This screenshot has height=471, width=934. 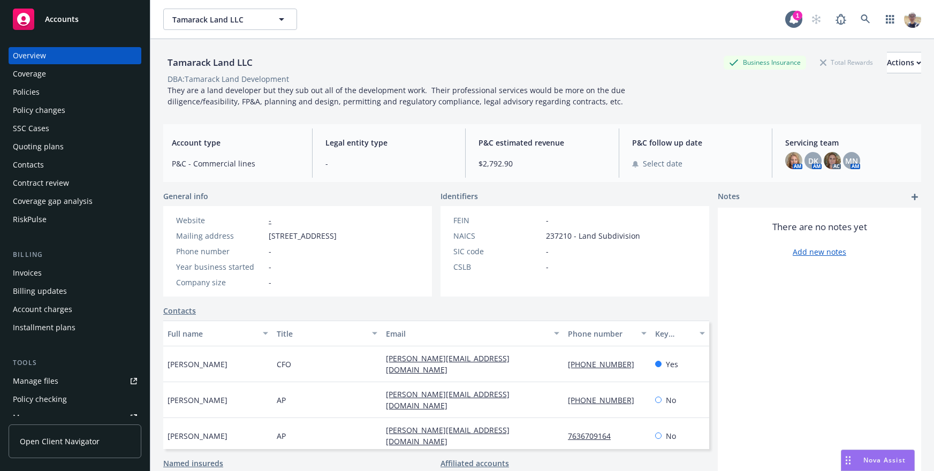 I want to click on div: Overview, so click(x=29, y=56).